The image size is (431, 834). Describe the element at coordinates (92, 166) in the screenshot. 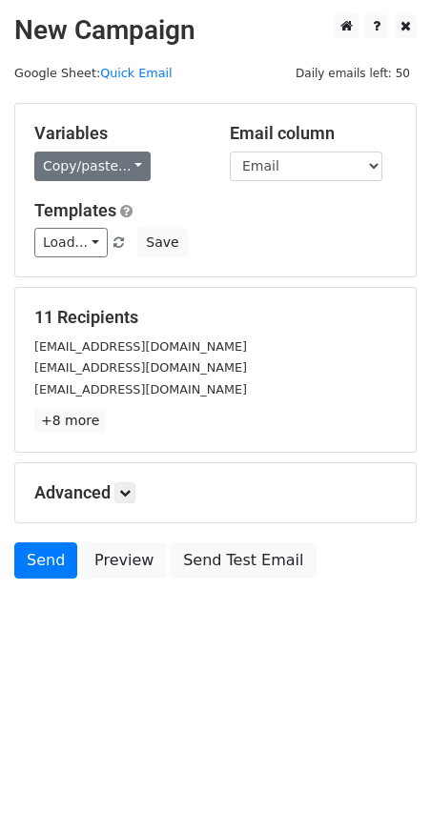

I see `a: Copy/paste...` at that location.